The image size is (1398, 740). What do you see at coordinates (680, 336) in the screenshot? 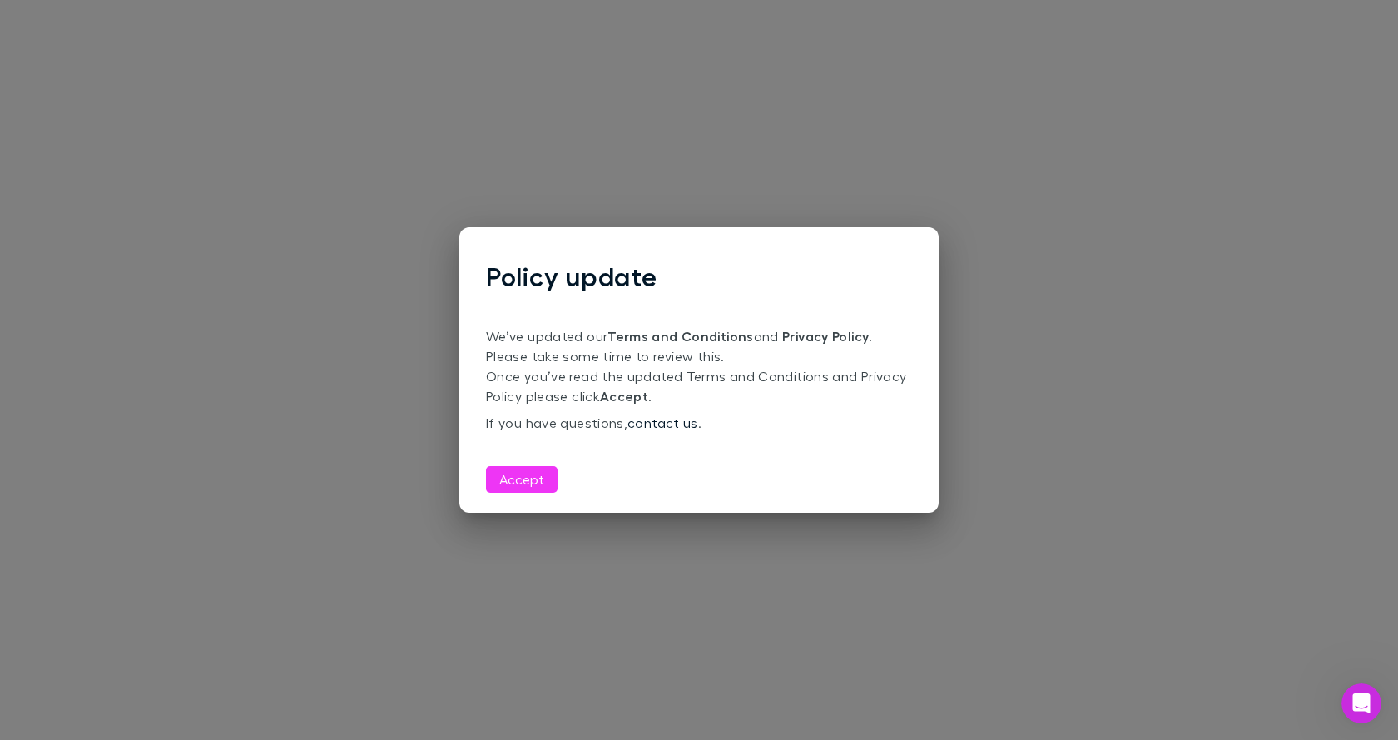
I see `a: Terms and Conditions` at bounding box center [680, 336].